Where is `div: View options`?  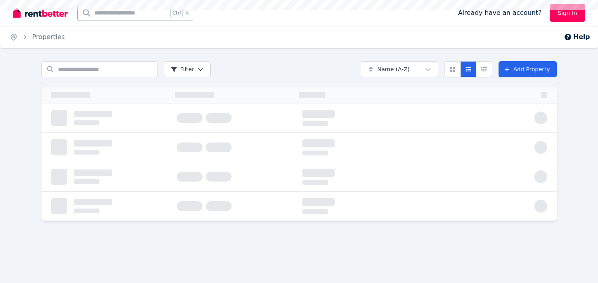
div: View options is located at coordinates (468, 69).